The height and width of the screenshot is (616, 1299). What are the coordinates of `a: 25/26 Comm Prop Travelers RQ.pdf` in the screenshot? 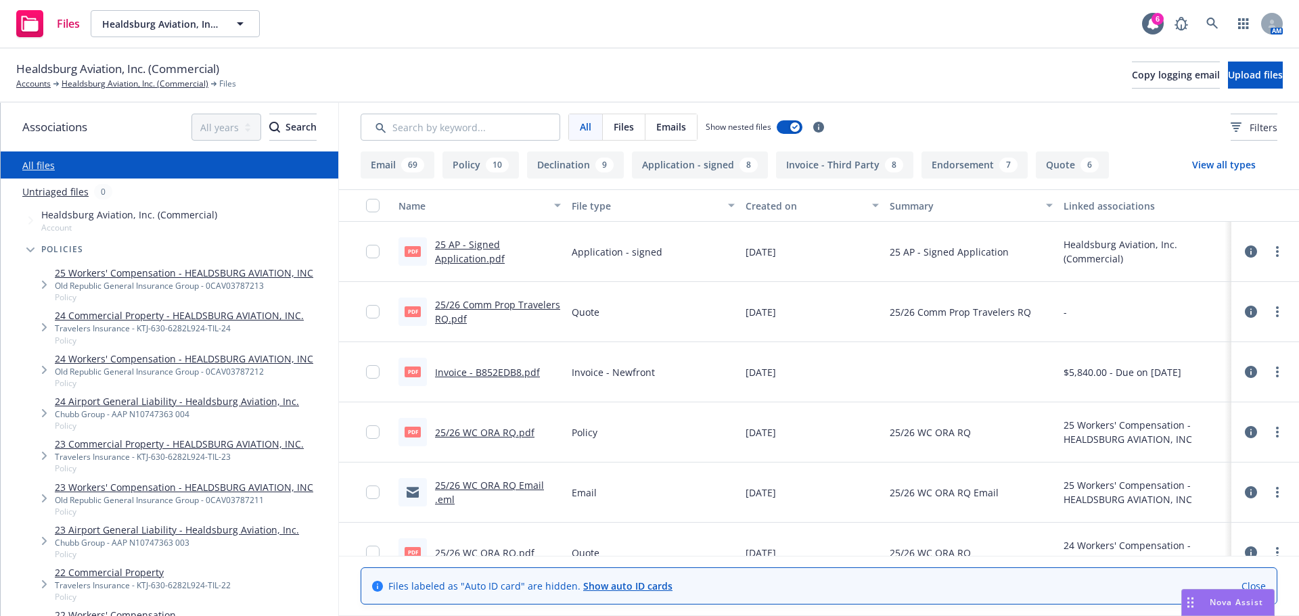 It's located at (497, 312).